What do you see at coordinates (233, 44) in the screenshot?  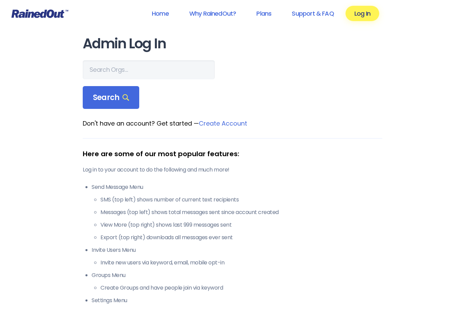 I see `h1: Admin Log In` at bounding box center [233, 44].